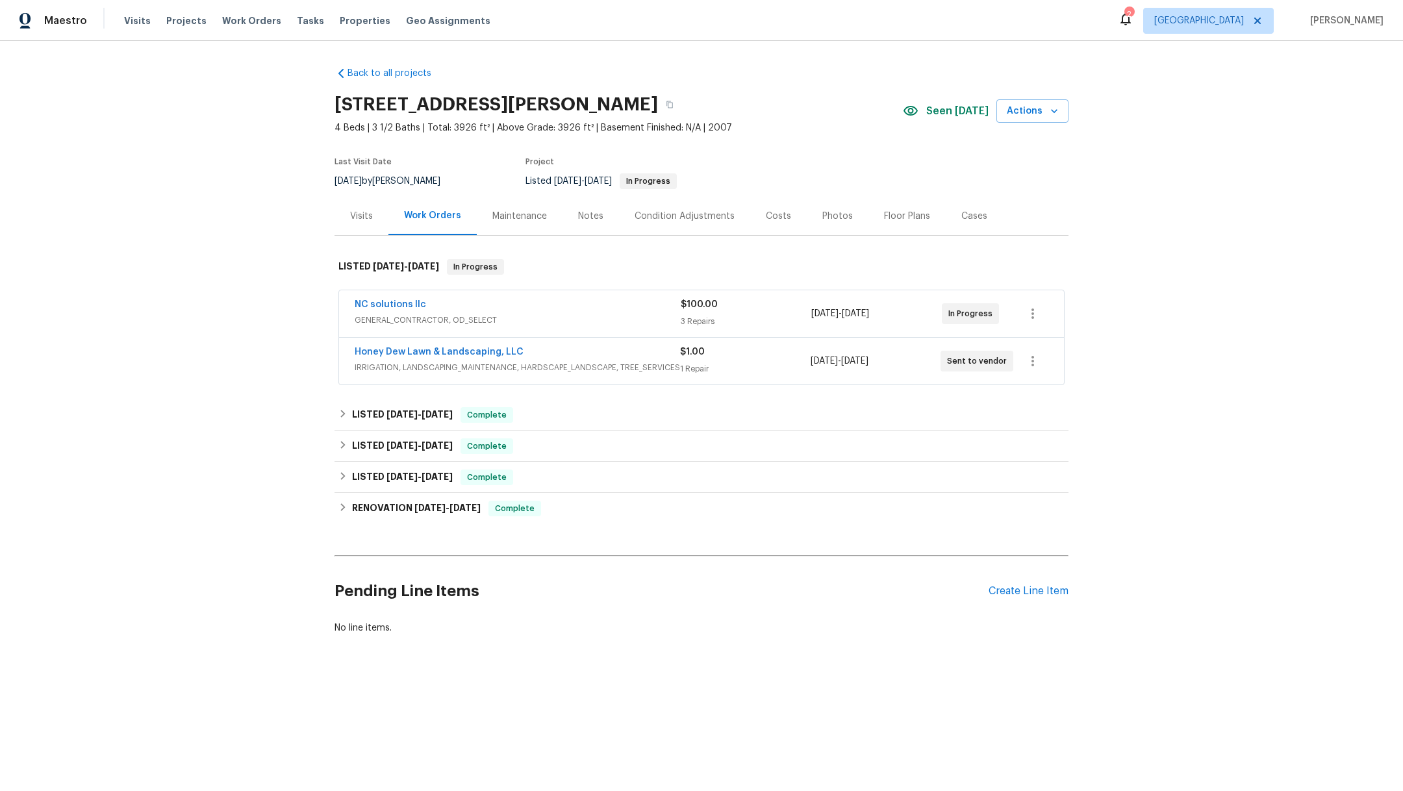 This screenshot has height=791, width=1403. What do you see at coordinates (416, 509) in the screenshot?
I see `h6: RENOVATION` at bounding box center [416, 509].